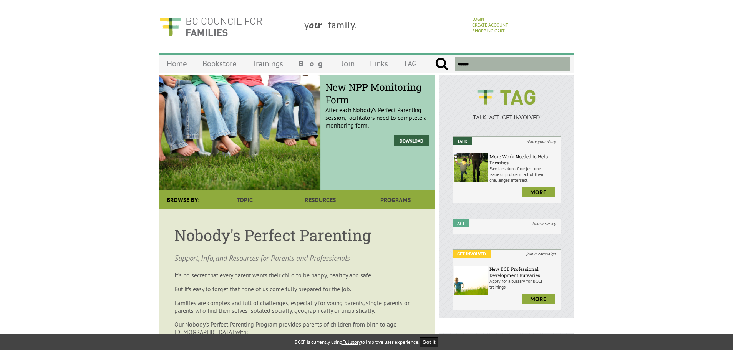 Image resolution: width=733 pixels, height=350 pixels. Describe the element at coordinates (383, 27) in the screenshot. I see `div: y family.` at that location.